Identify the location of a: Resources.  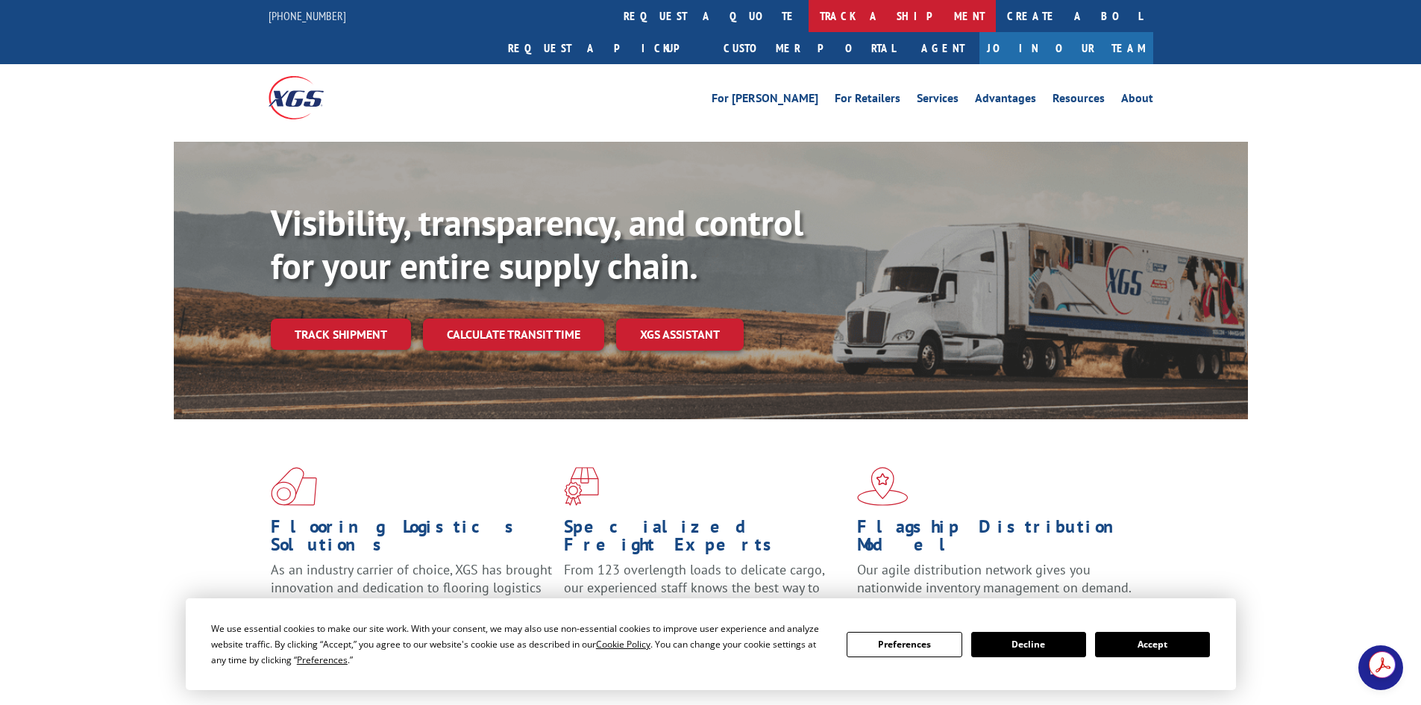
(1079, 101).